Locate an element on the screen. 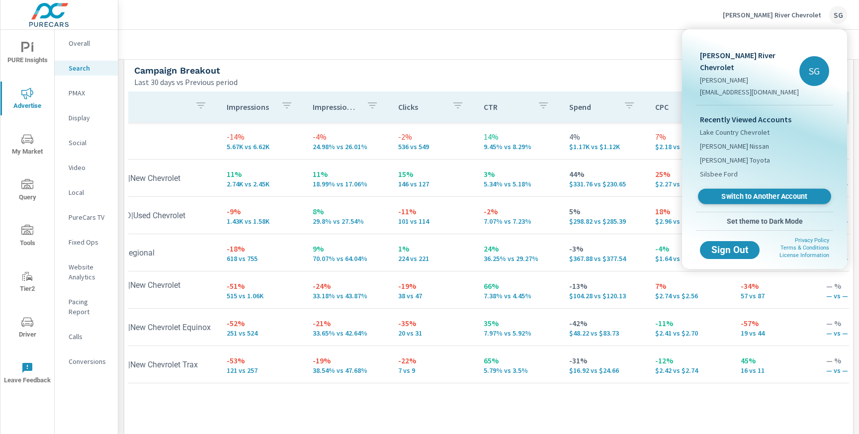 Image resolution: width=859 pixels, height=434 pixels. button: Set theme to Dark Mode is located at coordinates (765, 221).